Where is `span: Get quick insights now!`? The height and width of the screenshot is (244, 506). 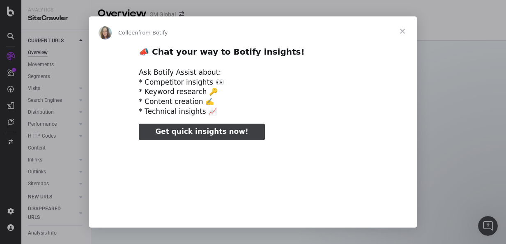
span: Get quick insights now! is located at coordinates (202, 131).